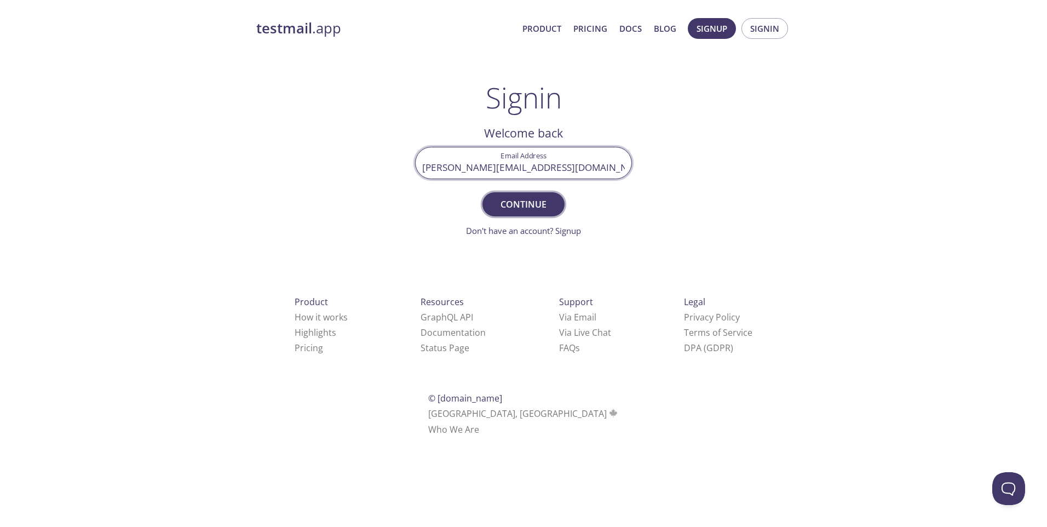 This screenshot has width=1047, height=527. Describe the element at coordinates (321, 317) in the screenshot. I see `a: How it works` at that location.